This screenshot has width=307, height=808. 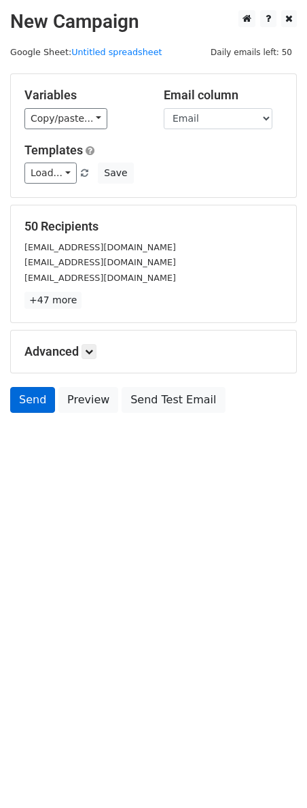 What do you see at coordinates (53, 300) in the screenshot?
I see `a: +47 more` at bounding box center [53, 300].